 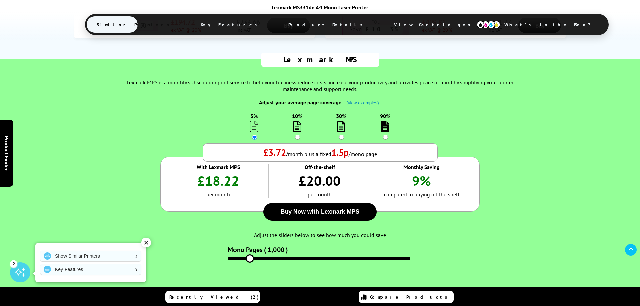 I want to click on img: 10%, so click(x=297, y=126).